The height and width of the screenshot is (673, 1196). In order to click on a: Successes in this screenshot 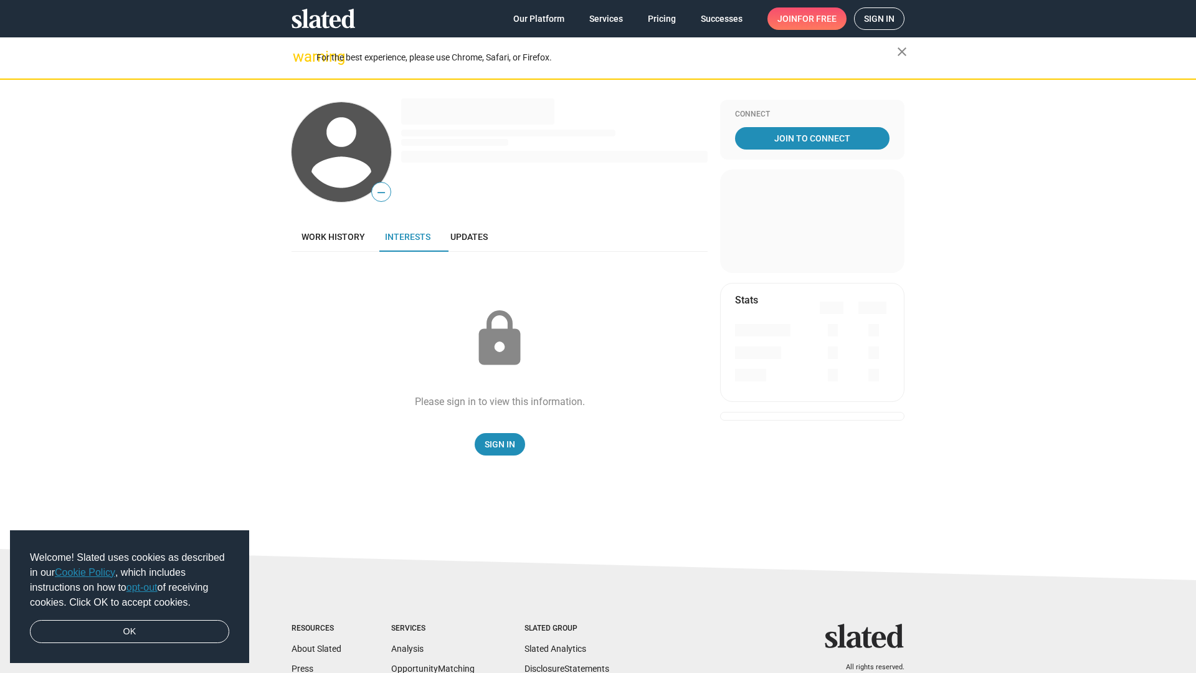, I will do `click(721, 19)`.